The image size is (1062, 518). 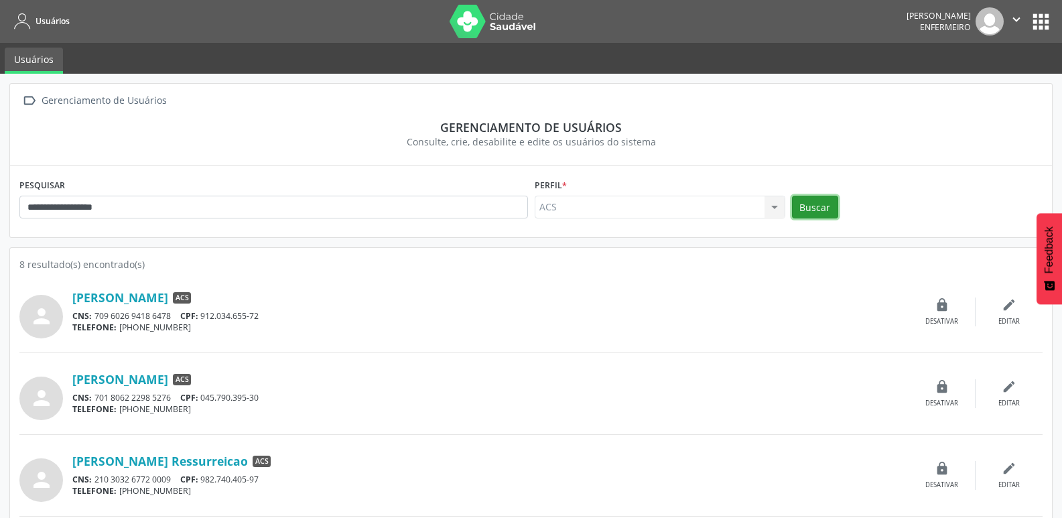 What do you see at coordinates (946, 27) in the screenshot?
I see `span: Enfermeiro` at bounding box center [946, 27].